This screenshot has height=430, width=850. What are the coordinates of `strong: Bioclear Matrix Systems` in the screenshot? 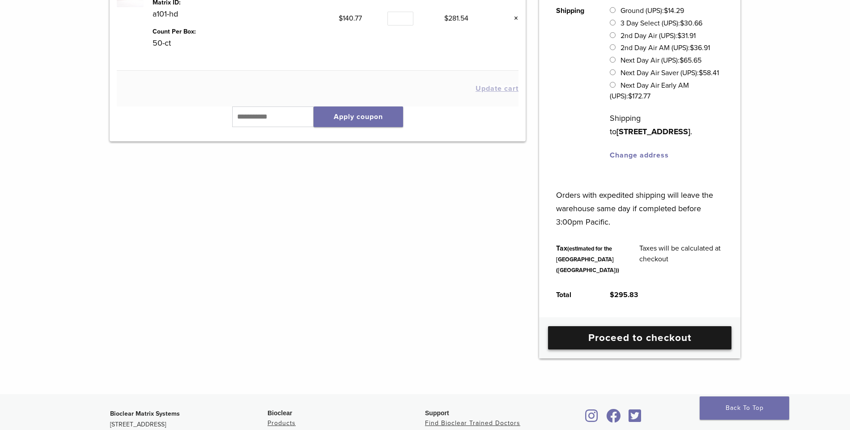 It's located at (145, 413).